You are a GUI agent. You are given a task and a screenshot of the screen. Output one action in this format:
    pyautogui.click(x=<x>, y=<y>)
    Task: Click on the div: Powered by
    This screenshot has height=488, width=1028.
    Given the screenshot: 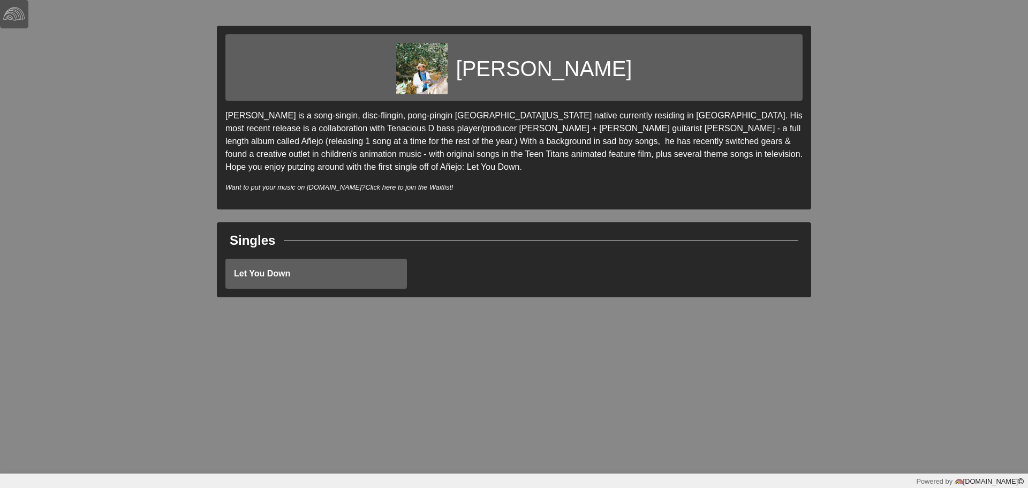 What is the action you would take?
    pyautogui.click(x=969, y=481)
    